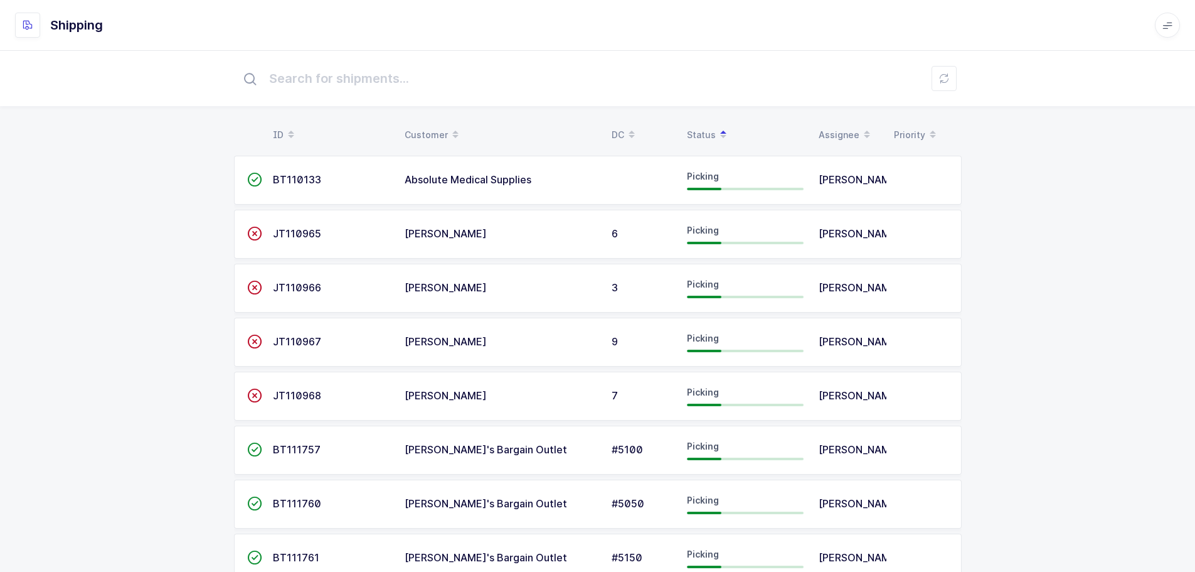 The image size is (1195, 572). Describe the element at coordinates (745, 135) in the screenshot. I see `div: Status` at that location.